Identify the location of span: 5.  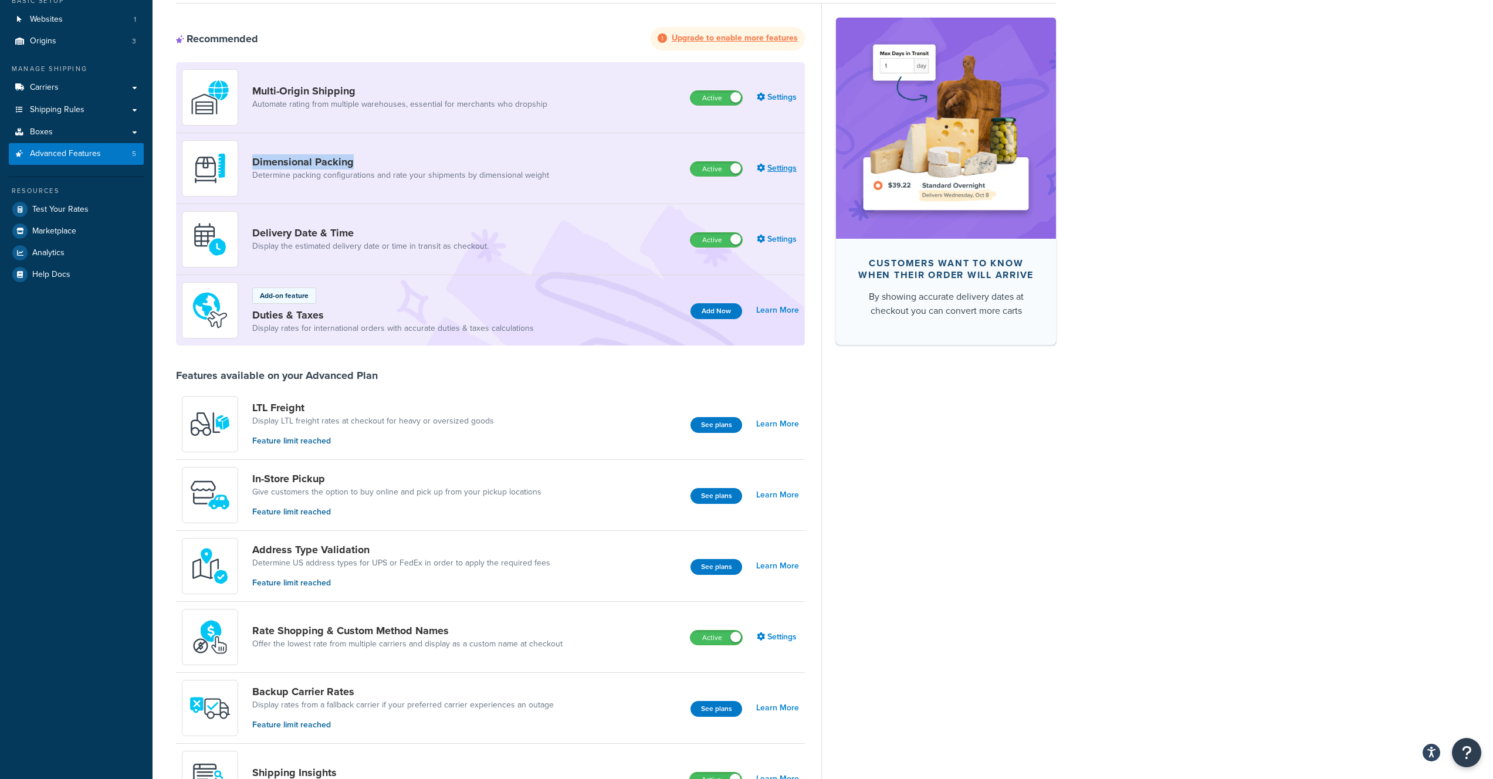
(134, 154).